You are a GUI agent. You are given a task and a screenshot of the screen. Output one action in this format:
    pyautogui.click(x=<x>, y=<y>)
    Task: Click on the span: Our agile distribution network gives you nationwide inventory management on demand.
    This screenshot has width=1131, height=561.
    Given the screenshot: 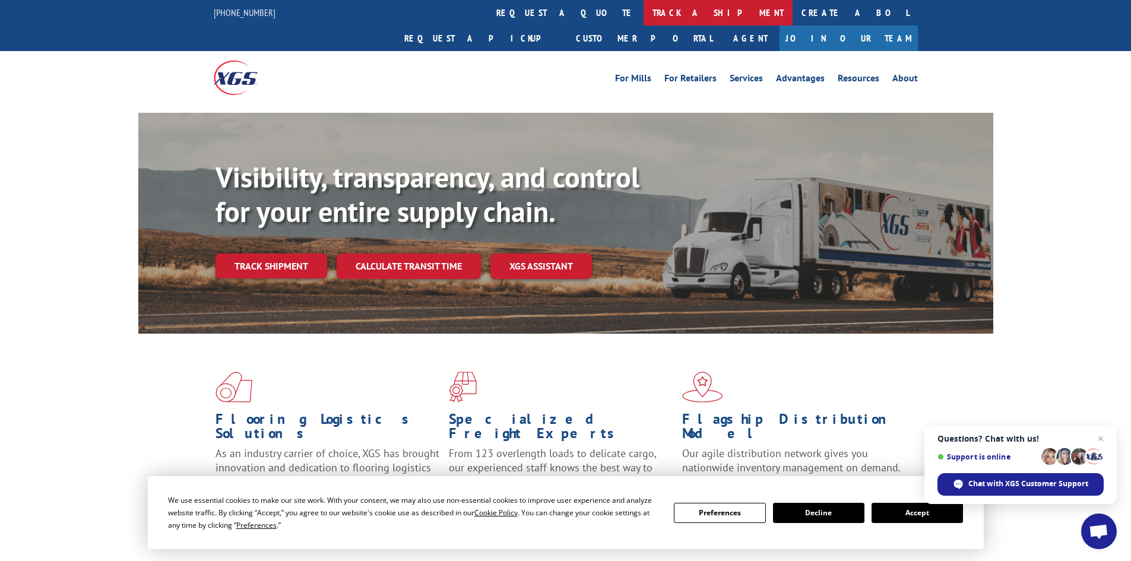 What is the action you would take?
    pyautogui.click(x=791, y=460)
    